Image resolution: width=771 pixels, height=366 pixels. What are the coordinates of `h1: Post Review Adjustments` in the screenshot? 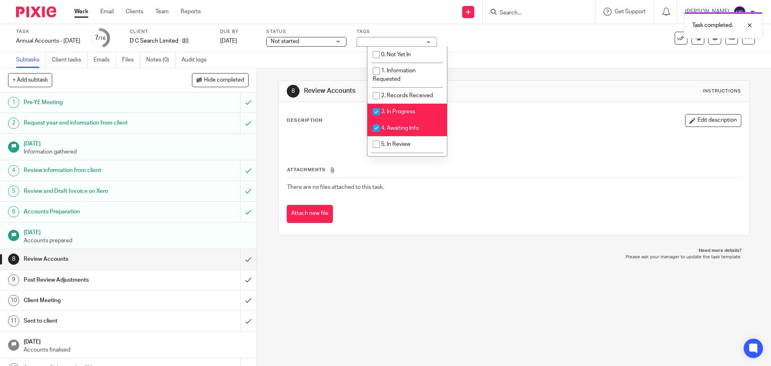 It's located at (93, 280).